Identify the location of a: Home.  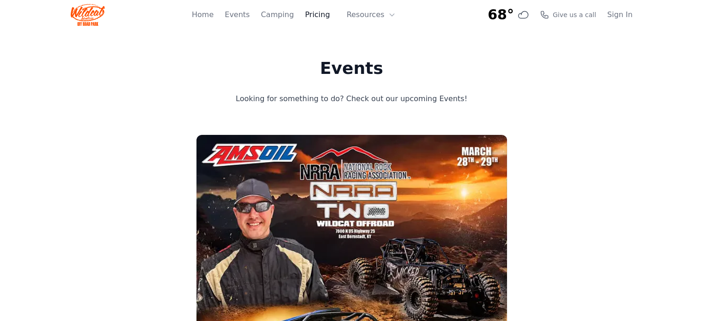
(202, 15).